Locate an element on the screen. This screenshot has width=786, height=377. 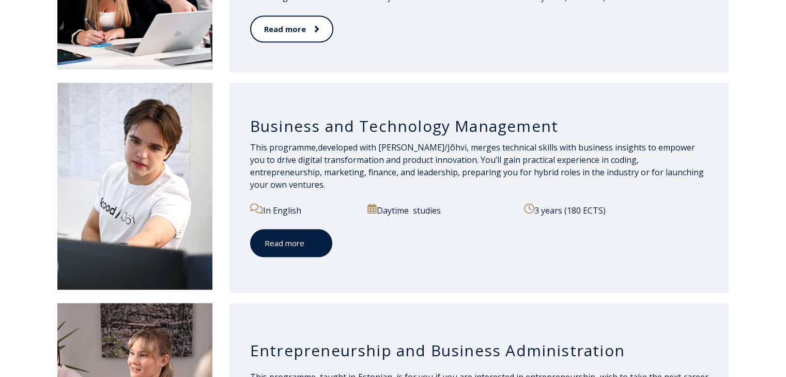
h3: Entrepreneurship and Business Administration is located at coordinates (479, 351).